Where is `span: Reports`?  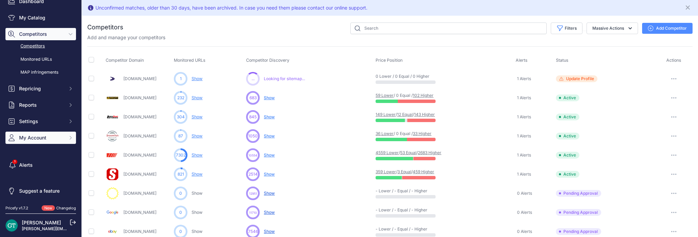
span: Reports is located at coordinates (41, 105).